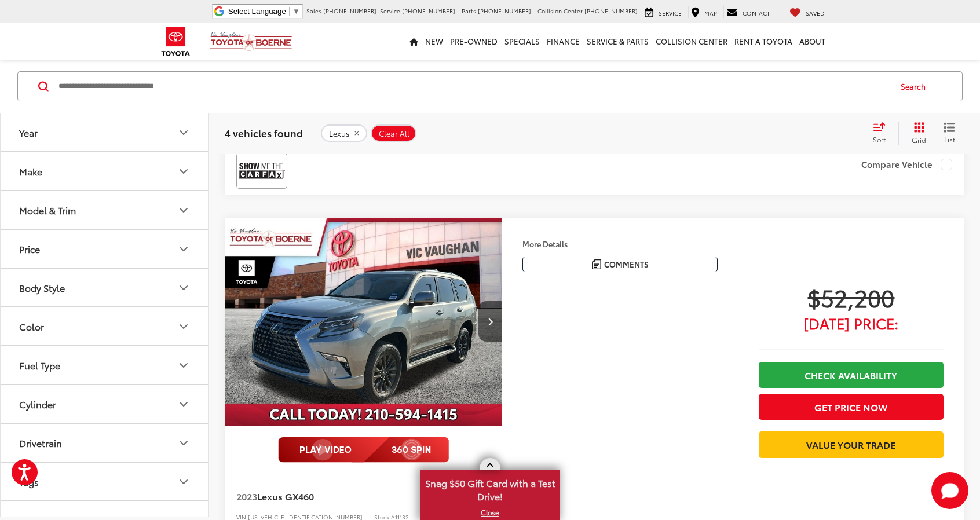  Describe the element at coordinates (105, 443) in the screenshot. I see `button: DrivetrainDrivetrain` at that location.